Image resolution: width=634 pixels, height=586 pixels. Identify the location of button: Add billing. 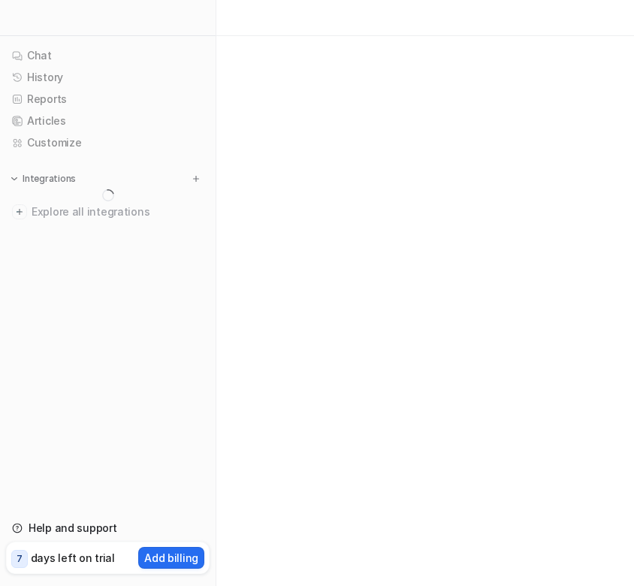
(171, 558).